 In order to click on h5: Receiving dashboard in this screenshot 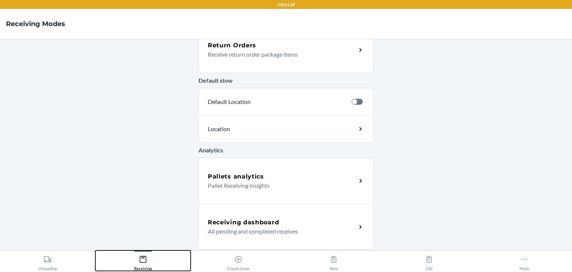, I will do `click(243, 222)`.